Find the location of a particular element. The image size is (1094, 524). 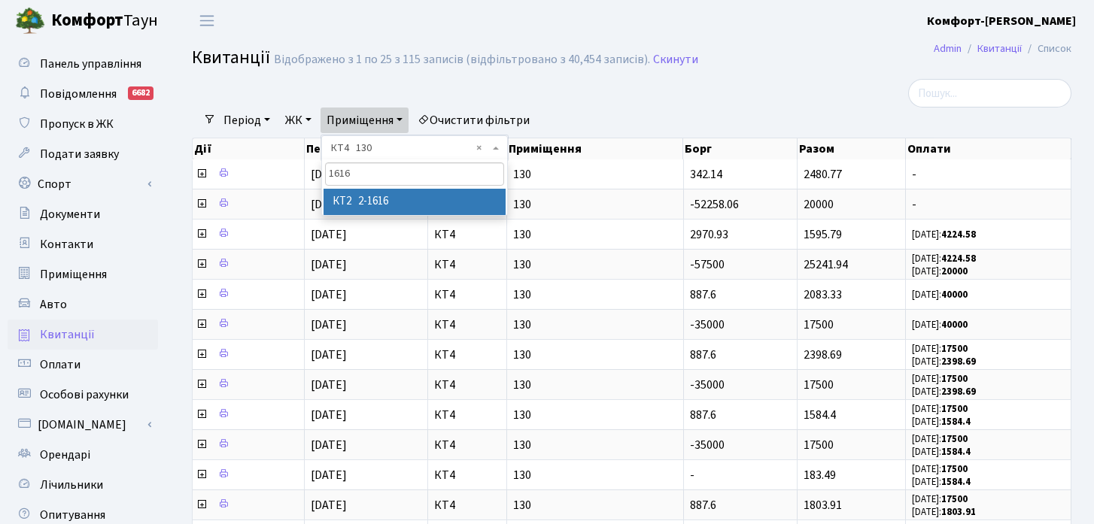

span: 1803.91 is located at coordinates (822, 506).